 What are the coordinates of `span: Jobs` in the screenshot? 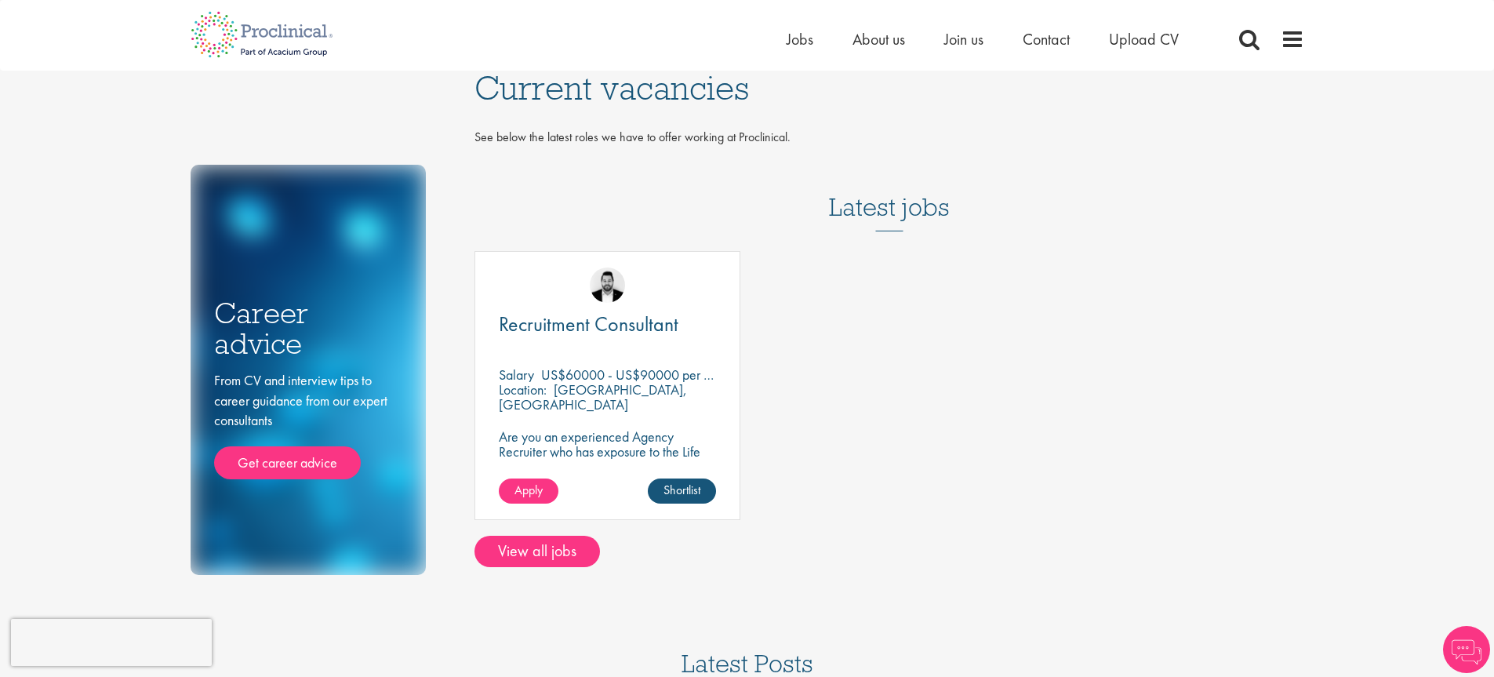 It's located at (800, 39).